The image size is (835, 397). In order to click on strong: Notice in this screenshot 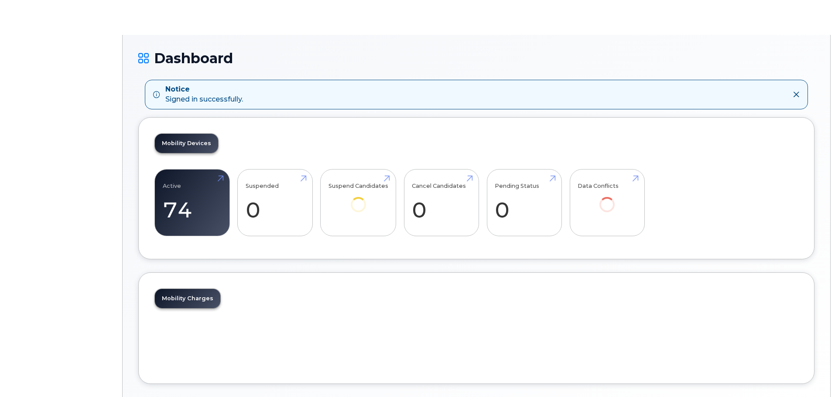, I will do `click(204, 89)`.